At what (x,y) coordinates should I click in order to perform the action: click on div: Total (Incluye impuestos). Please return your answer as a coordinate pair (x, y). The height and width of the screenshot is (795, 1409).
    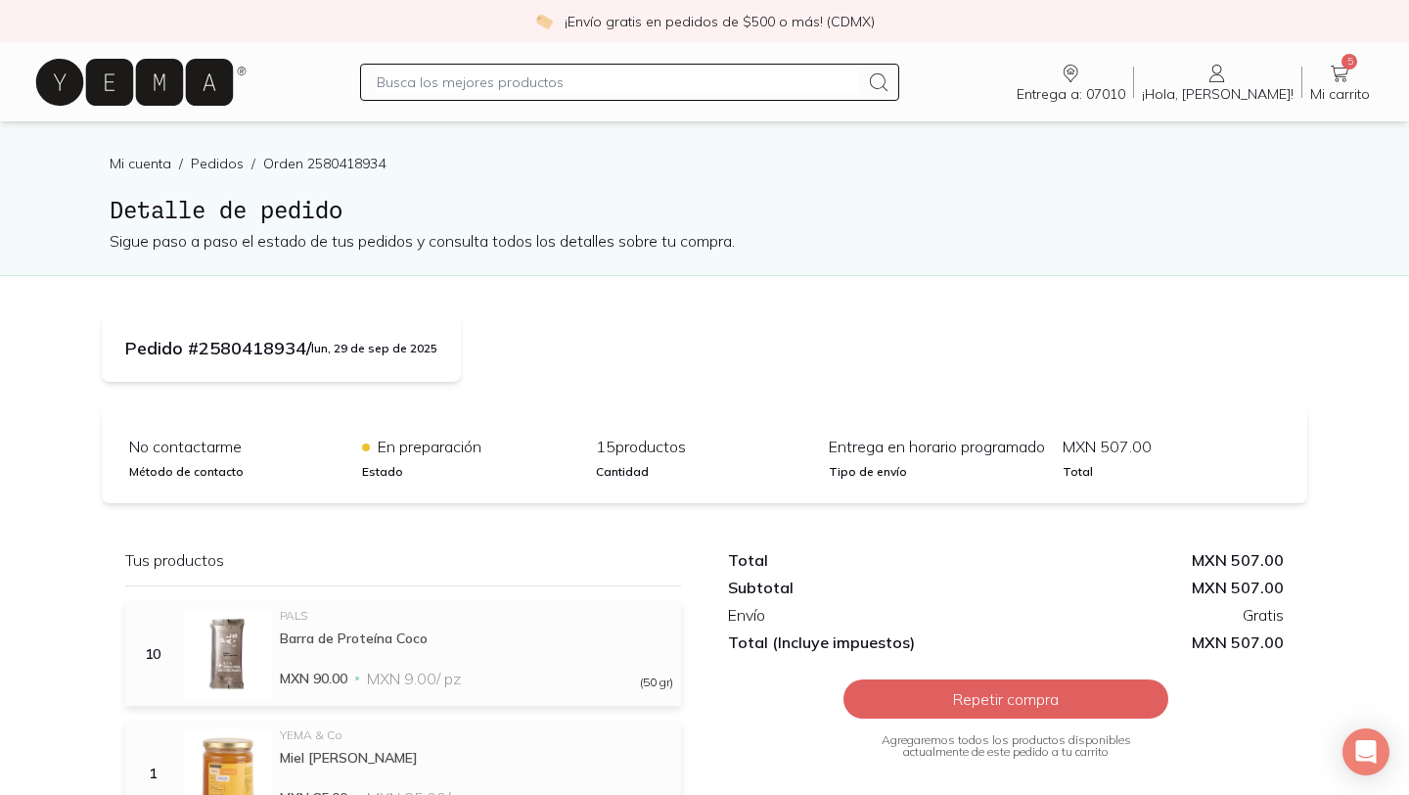
    Looking at the image, I should click on (867, 642).